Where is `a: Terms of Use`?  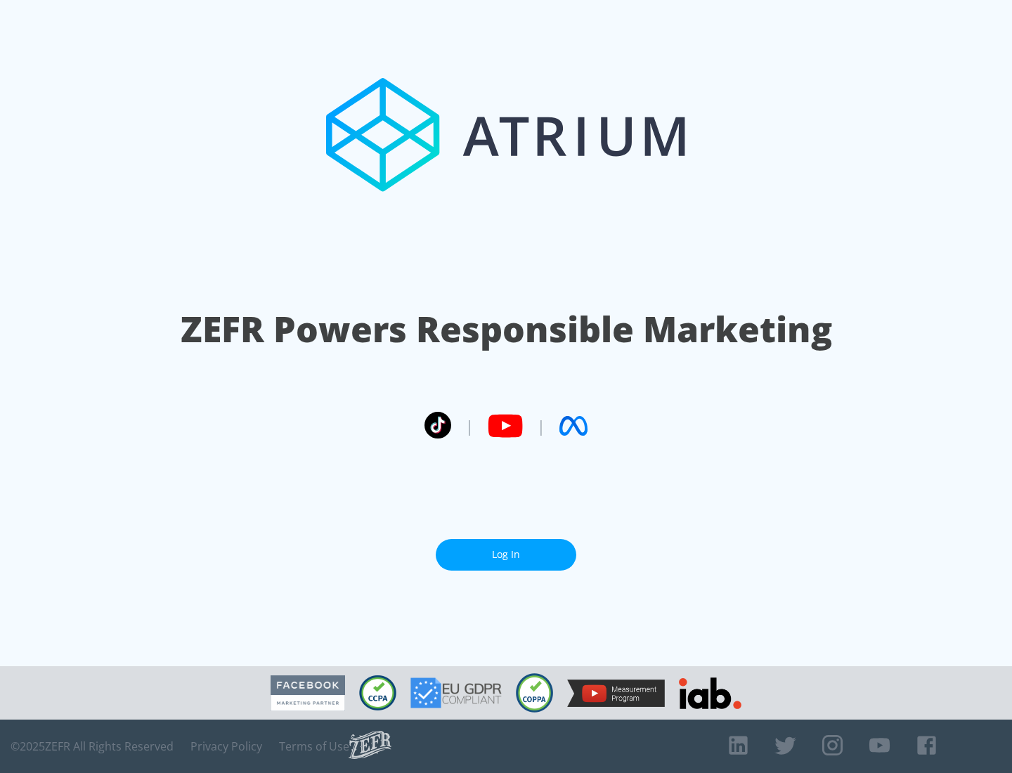 a: Terms of Use is located at coordinates (314, 746).